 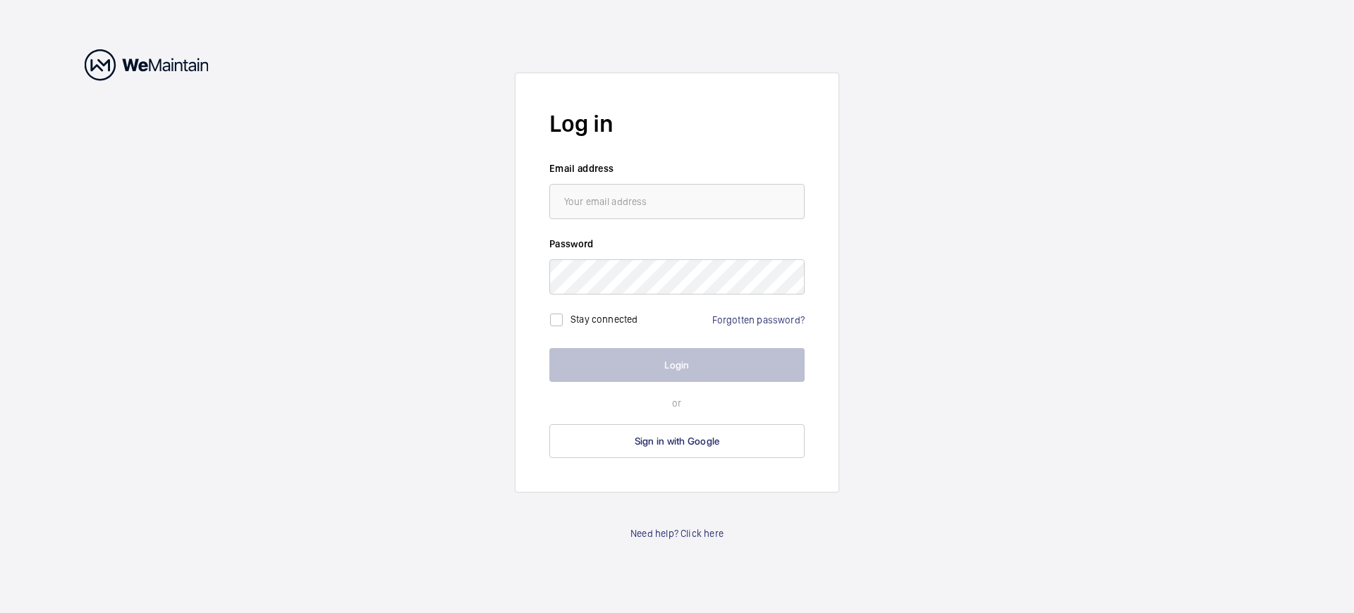 I want to click on p: or, so click(x=677, y=403).